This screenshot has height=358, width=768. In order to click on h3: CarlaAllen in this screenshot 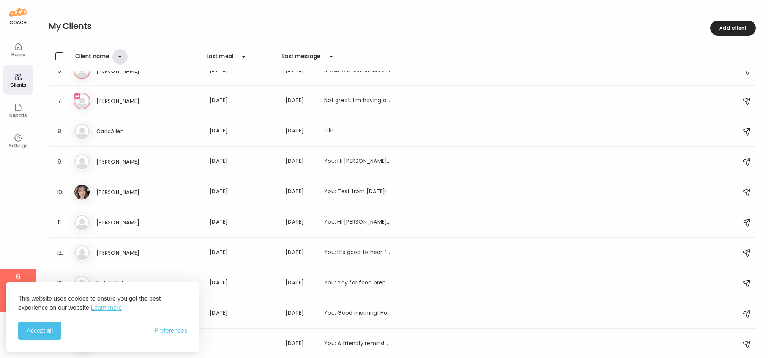, I will do `click(130, 131)`.